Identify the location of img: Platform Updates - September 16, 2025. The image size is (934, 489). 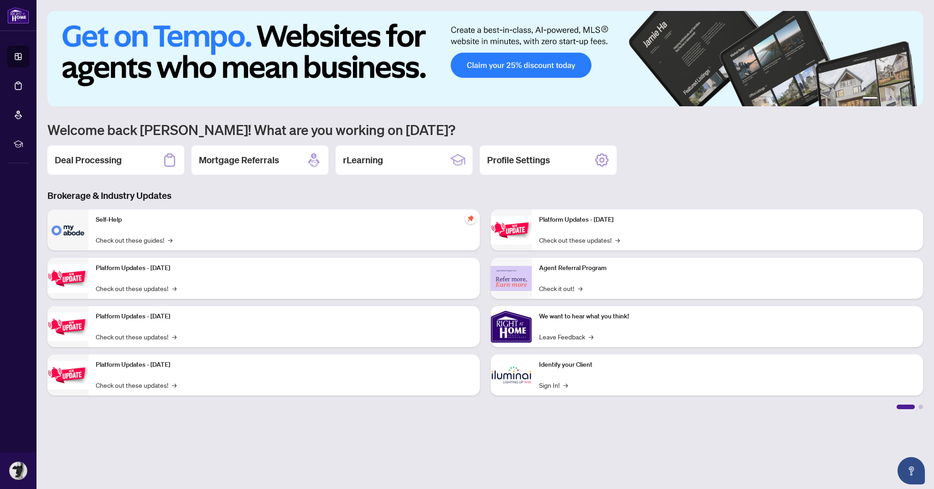
(68, 278).